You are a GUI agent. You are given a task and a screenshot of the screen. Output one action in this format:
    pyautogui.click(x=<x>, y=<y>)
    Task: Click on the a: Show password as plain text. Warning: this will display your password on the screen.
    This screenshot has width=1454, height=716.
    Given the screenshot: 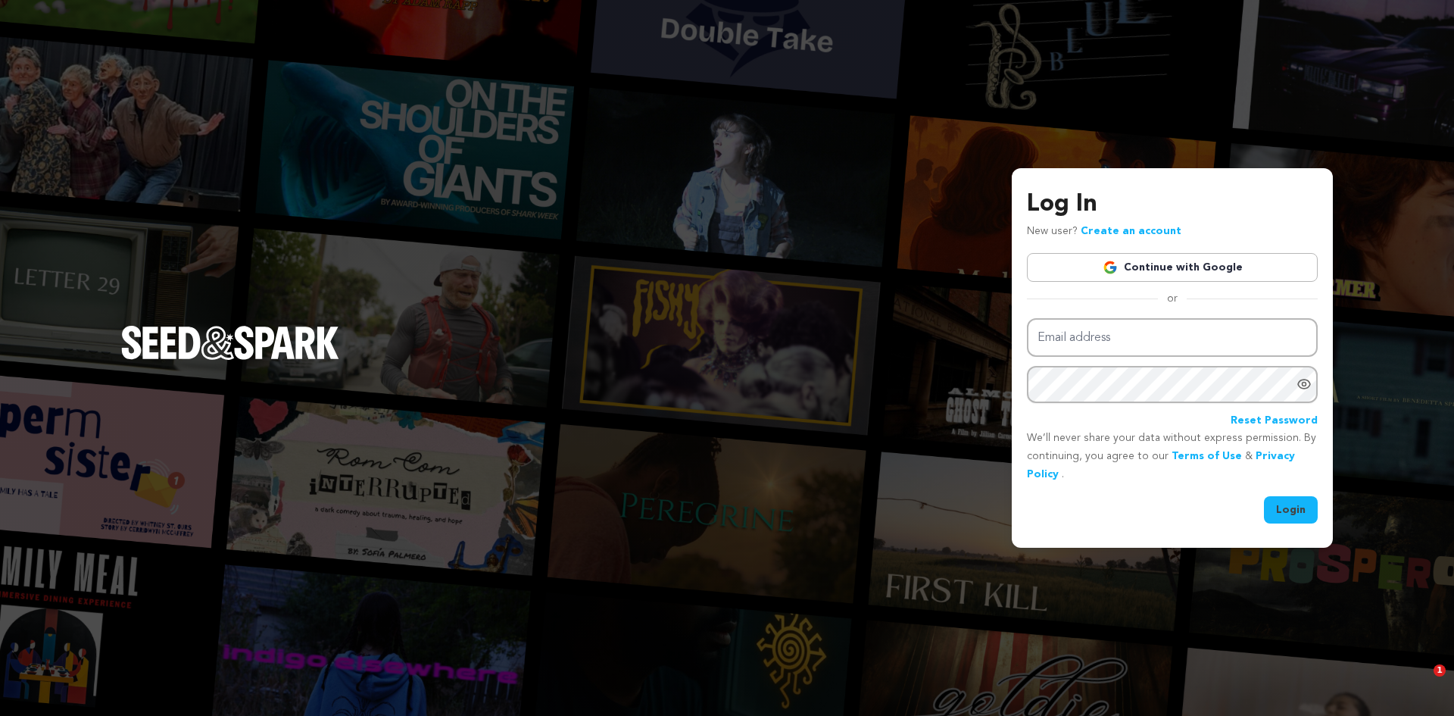 What is the action you would take?
    pyautogui.click(x=1304, y=384)
    